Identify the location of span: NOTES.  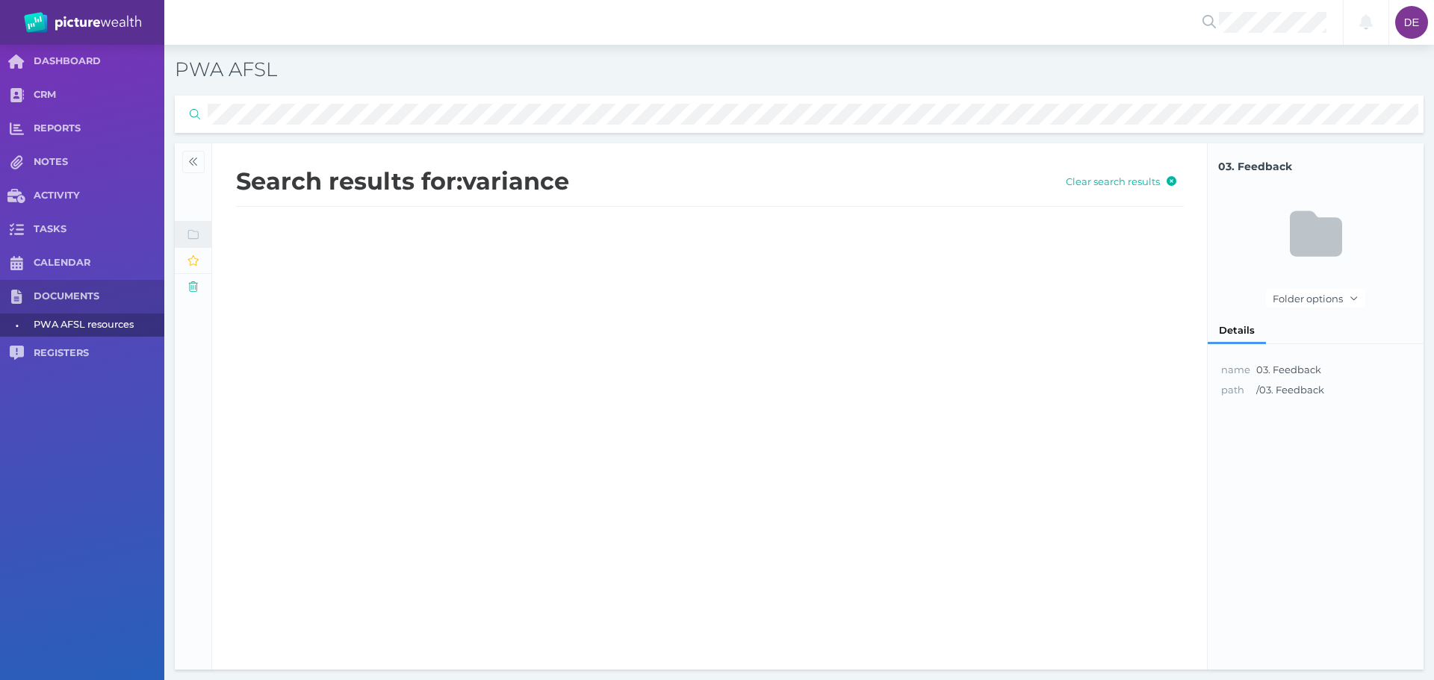
(99, 162).